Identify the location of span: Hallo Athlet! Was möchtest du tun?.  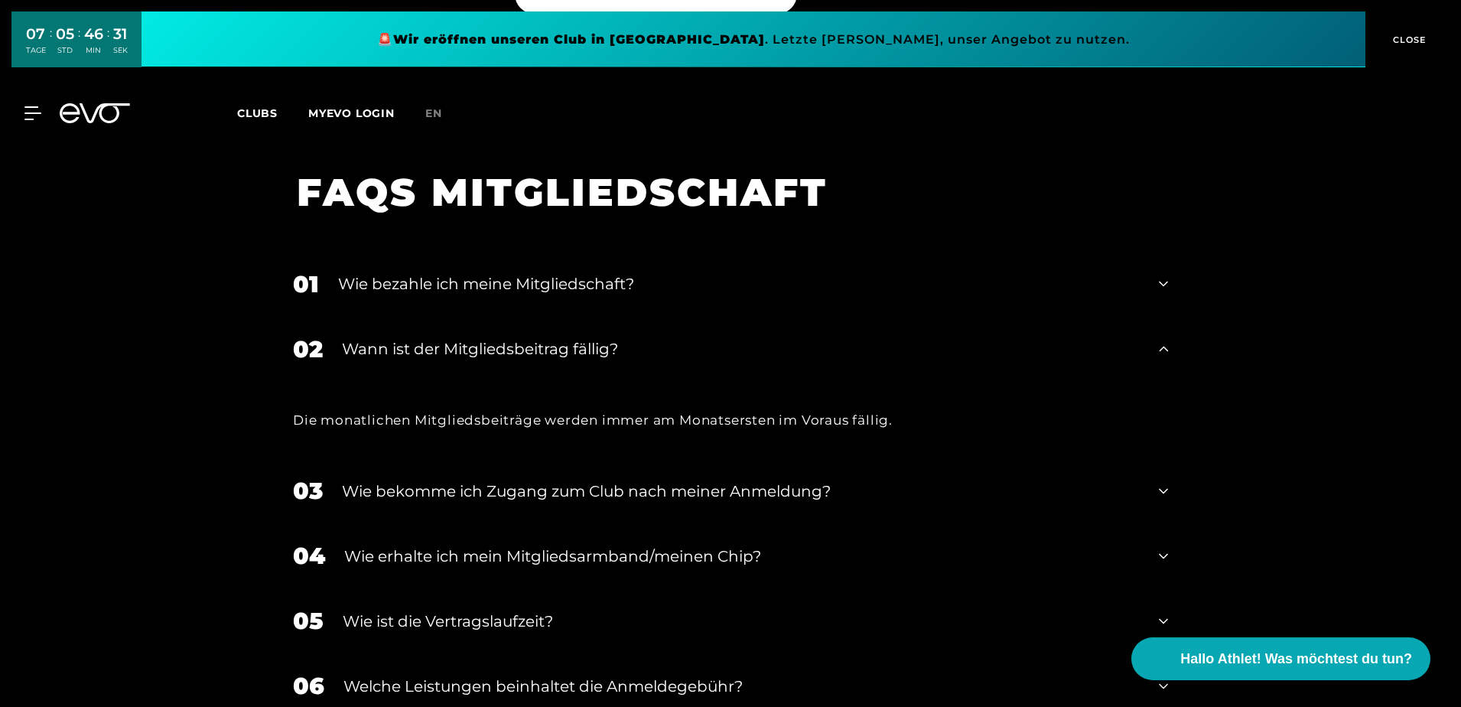
(1296, 659).